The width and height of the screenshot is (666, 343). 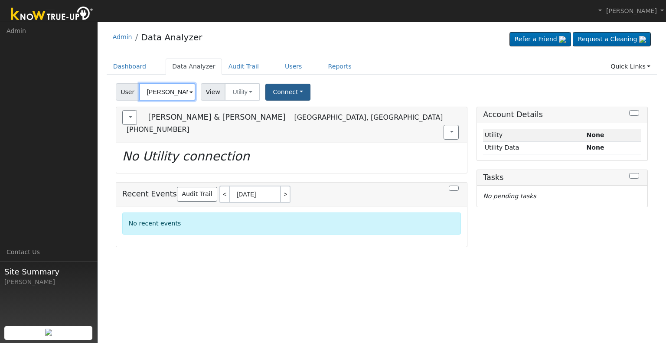 I want to click on a: Users, so click(x=293, y=66).